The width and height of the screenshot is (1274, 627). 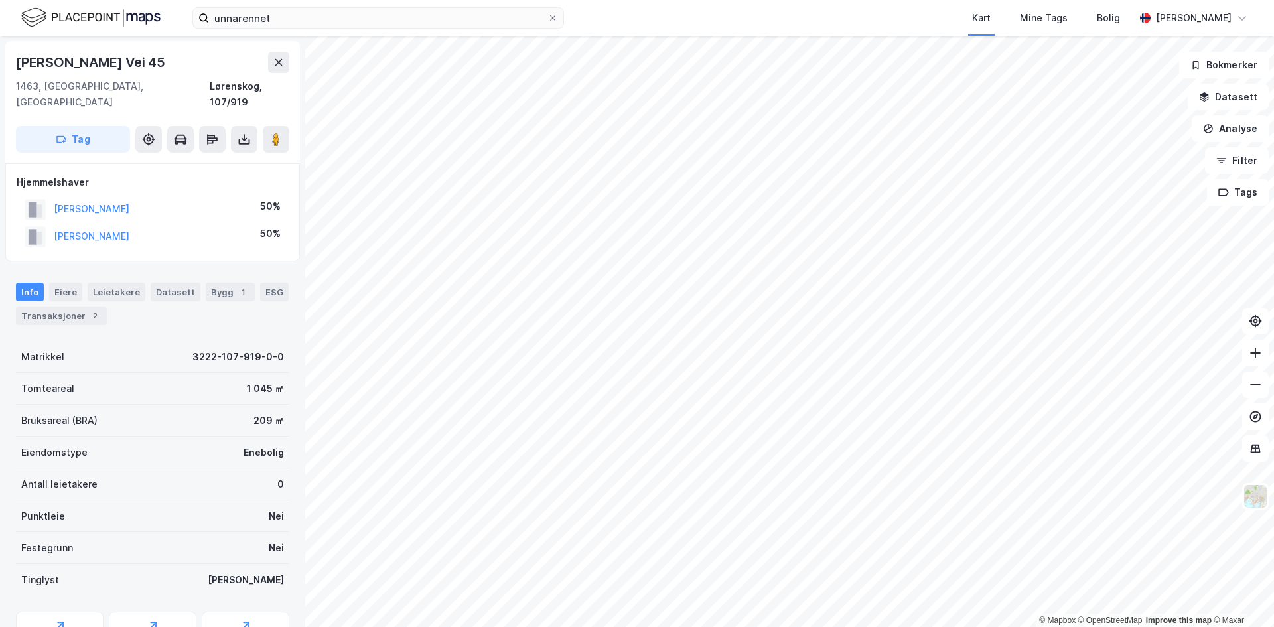 I want to click on div: 2, so click(x=95, y=316).